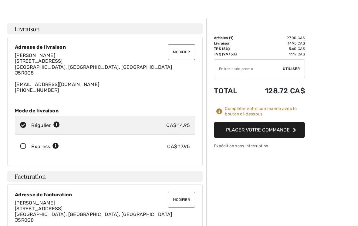 This screenshot has width=358, height=226. Describe the element at coordinates (231, 54) in the screenshot. I see `td: TVQ (9.975%)` at that location.